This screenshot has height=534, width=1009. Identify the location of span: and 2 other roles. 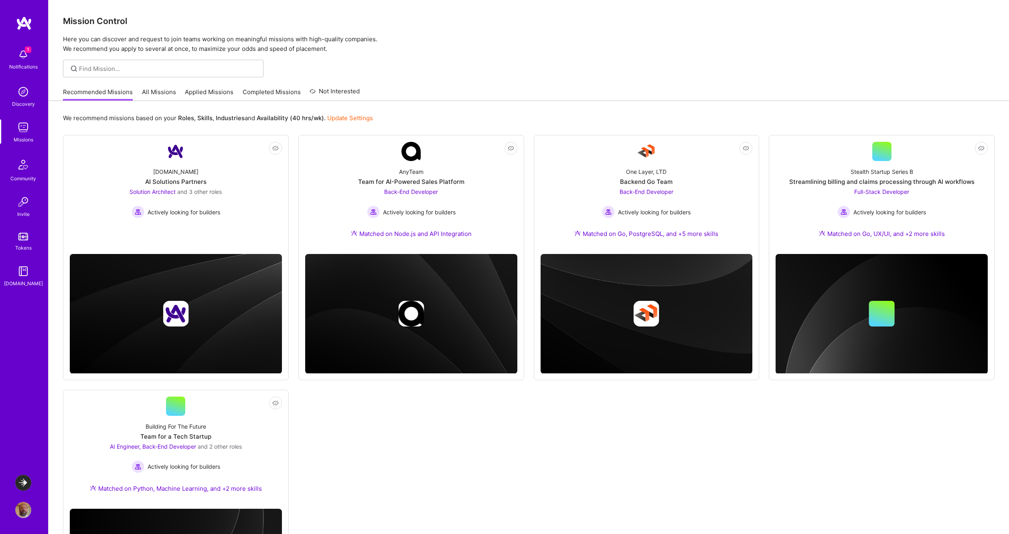
(220, 447).